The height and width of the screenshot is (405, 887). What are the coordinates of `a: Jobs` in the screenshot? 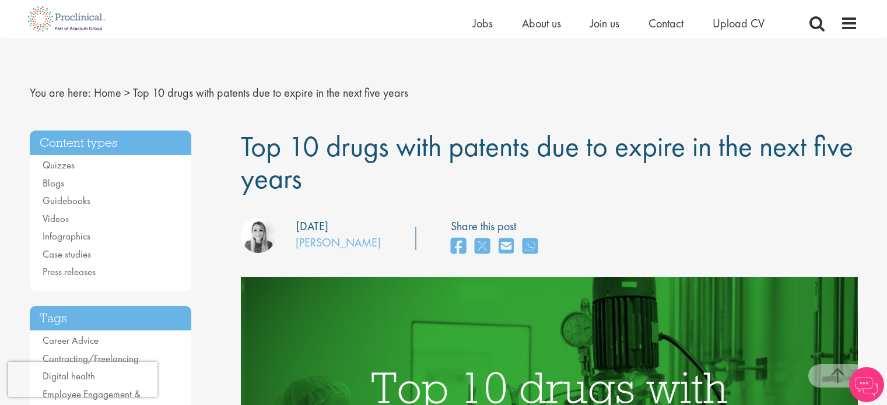 It's located at (483, 23).